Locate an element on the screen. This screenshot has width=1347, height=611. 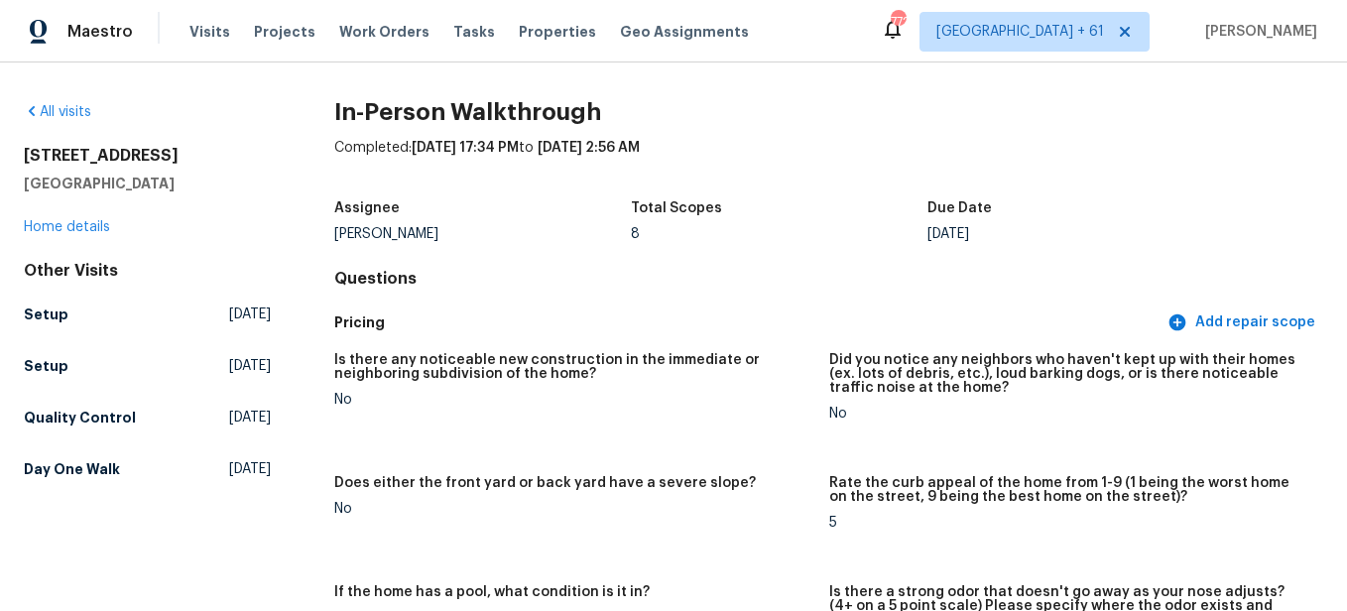
span: Properties is located at coordinates (558, 32).